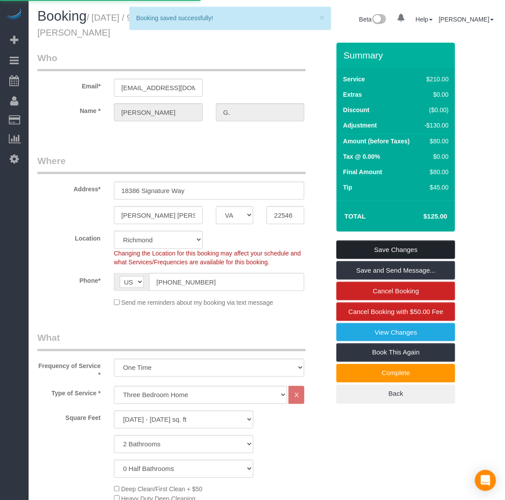 This screenshot has width=505, height=500. Describe the element at coordinates (376, 141) in the screenshot. I see `label: Amount (before Taxes)` at that location.